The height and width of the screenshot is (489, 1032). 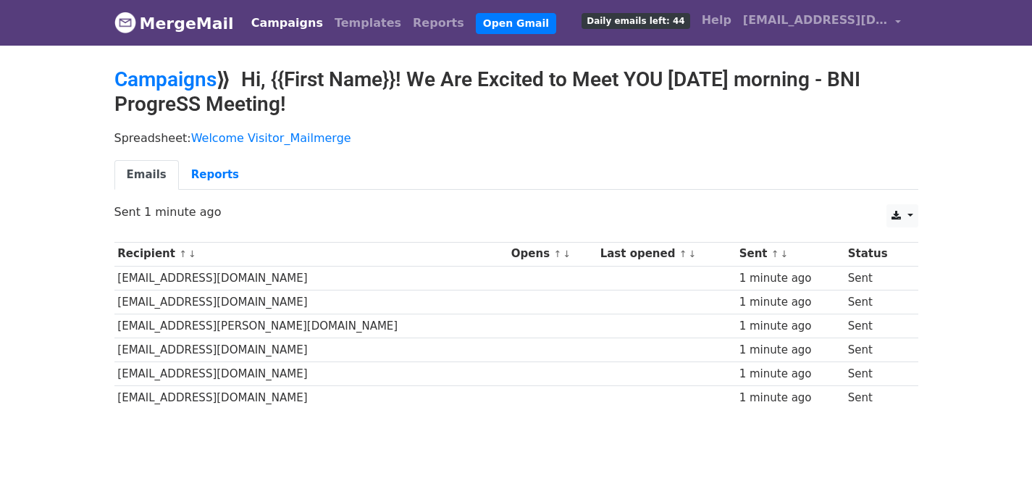 I want to click on a: MergeMail, so click(x=174, y=23).